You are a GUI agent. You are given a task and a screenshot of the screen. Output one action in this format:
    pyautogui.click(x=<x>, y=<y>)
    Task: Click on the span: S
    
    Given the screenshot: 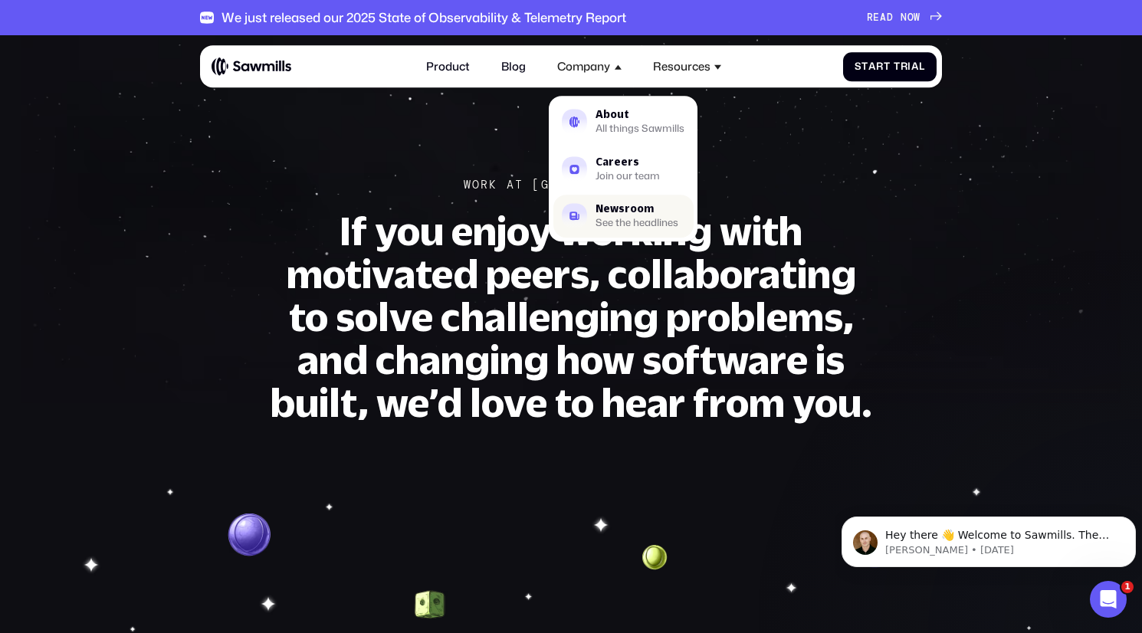 What is the action you would take?
    pyautogui.click(x=859, y=67)
    